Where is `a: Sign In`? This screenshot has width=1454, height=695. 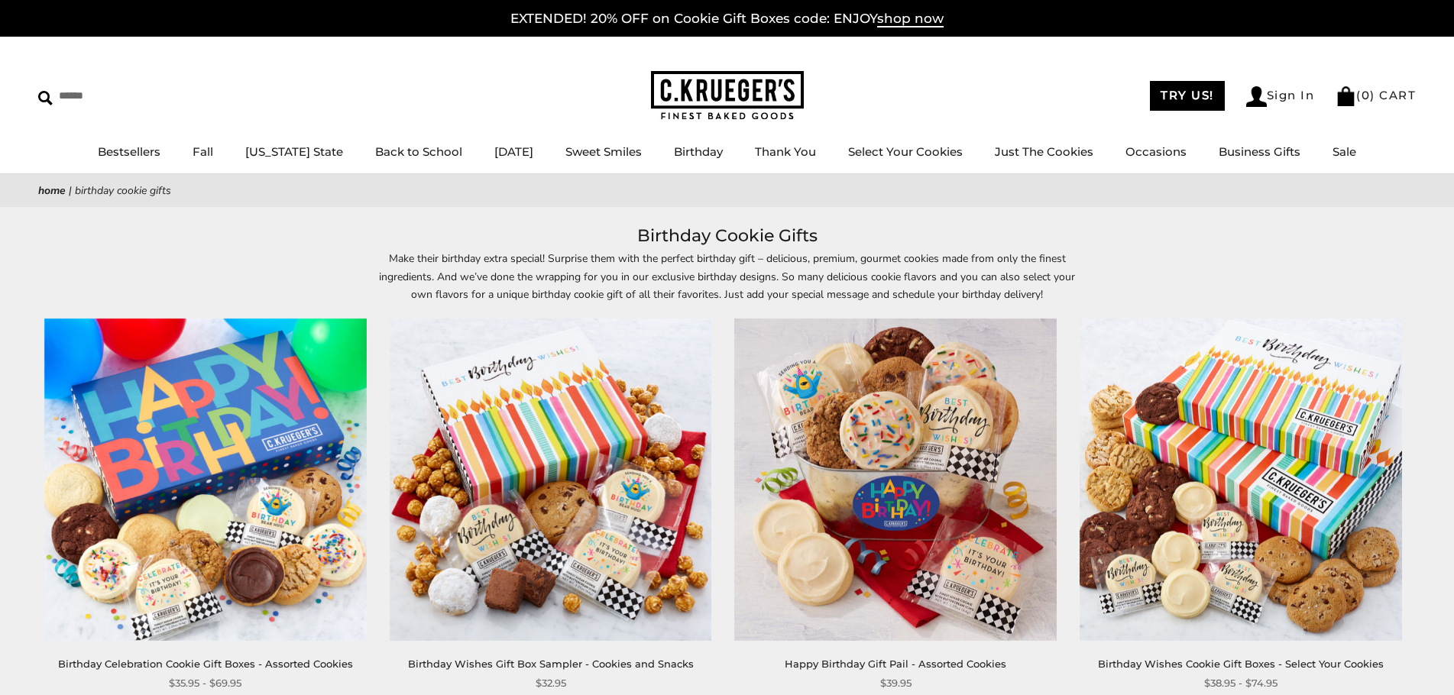 a: Sign In is located at coordinates (1280, 96).